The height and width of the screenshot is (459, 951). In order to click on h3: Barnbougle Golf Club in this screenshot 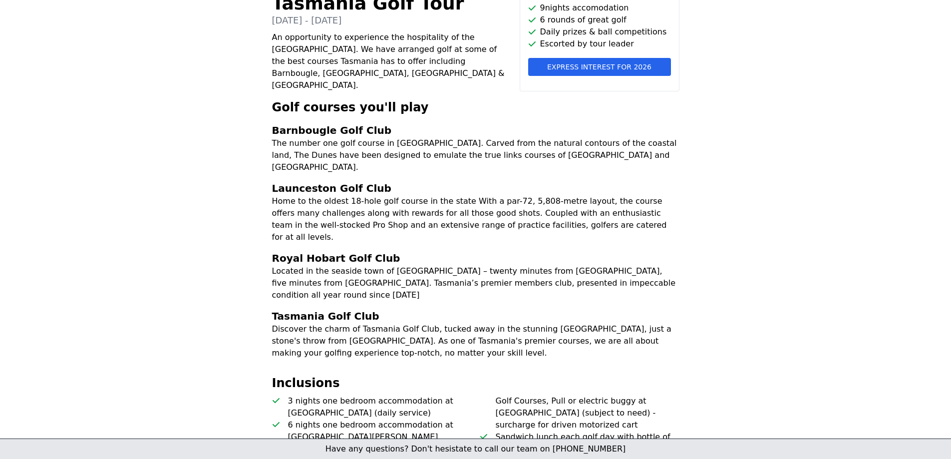, I will do `click(476, 130)`.